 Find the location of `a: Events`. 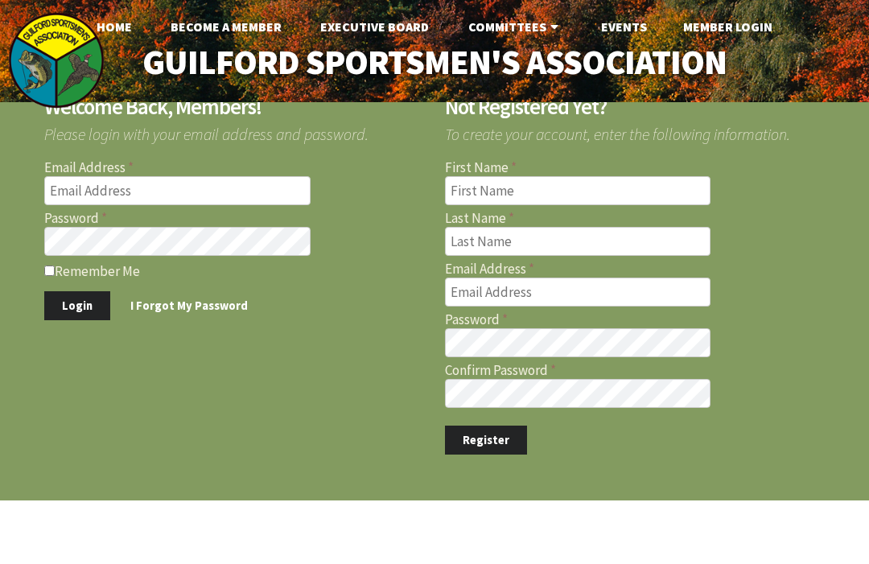

a: Events is located at coordinates (624, 27).